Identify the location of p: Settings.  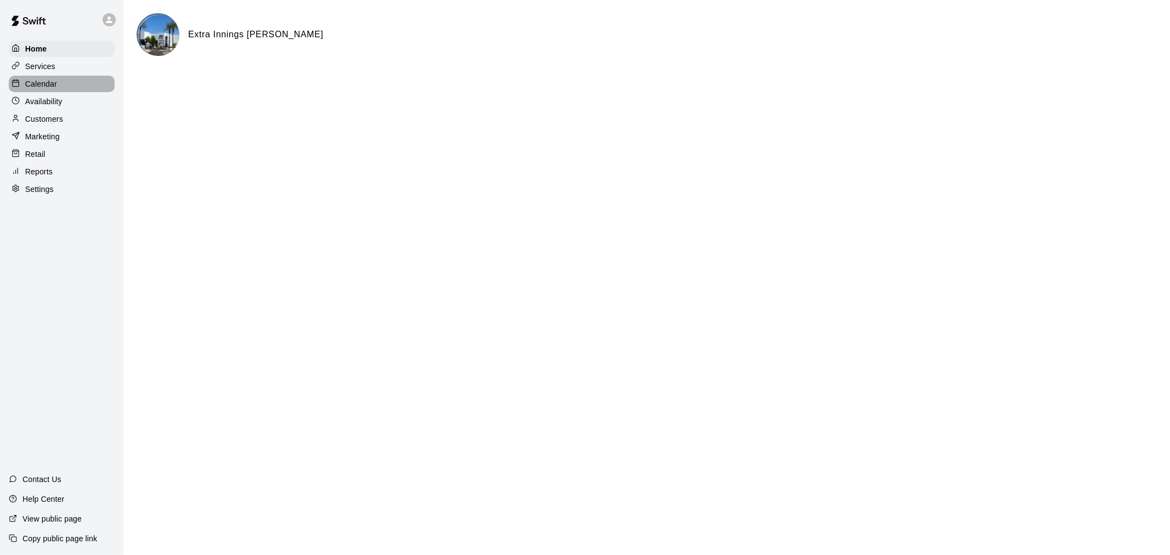
(40, 189).